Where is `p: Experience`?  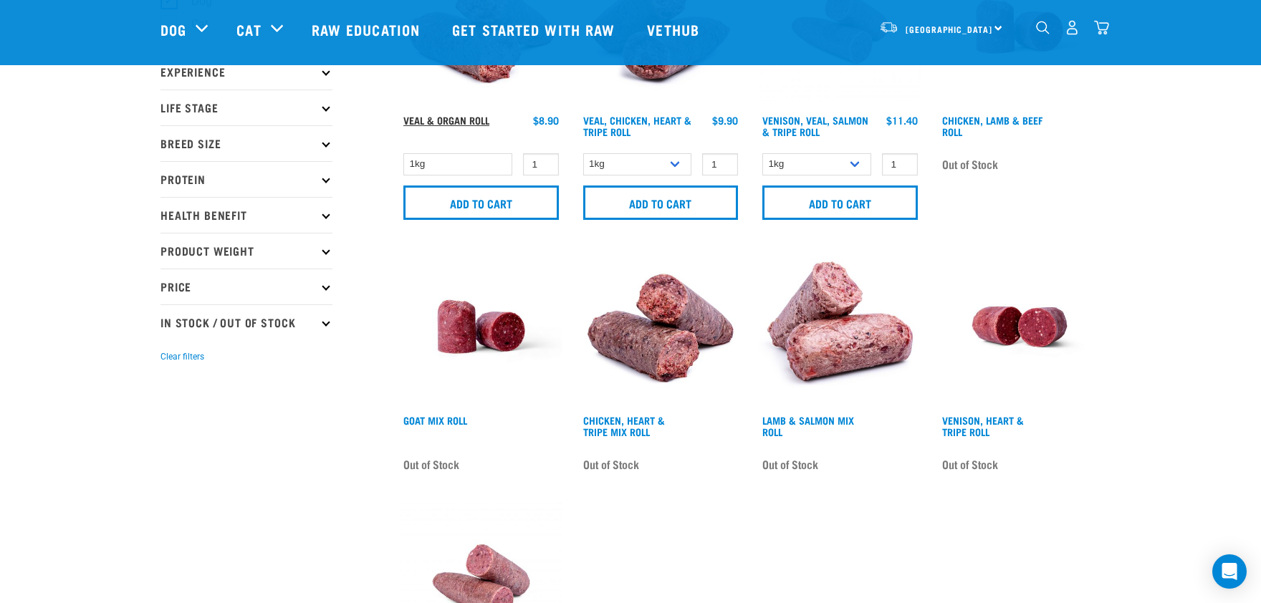 p: Experience is located at coordinates (246, 72).